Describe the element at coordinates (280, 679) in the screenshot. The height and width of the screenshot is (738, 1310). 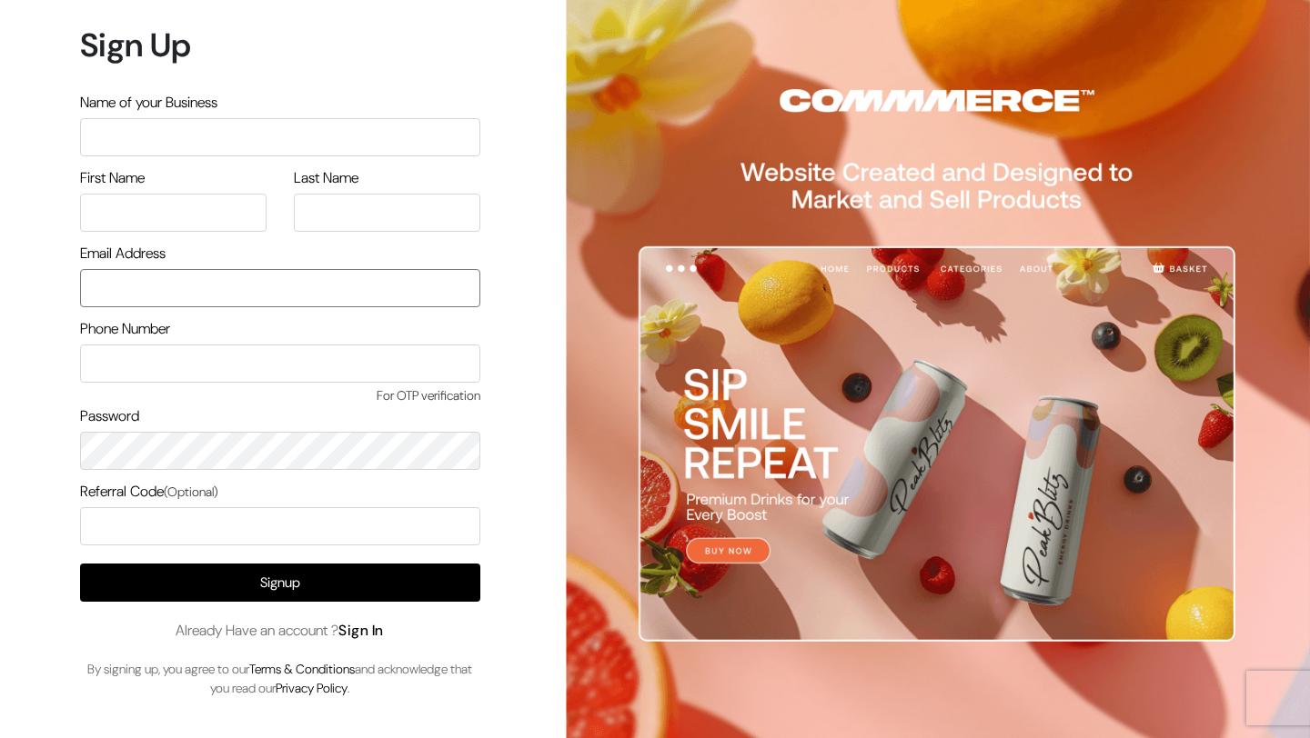
I see `p: By signing up, you agree to our and acknowledge that you read our .` at that location.